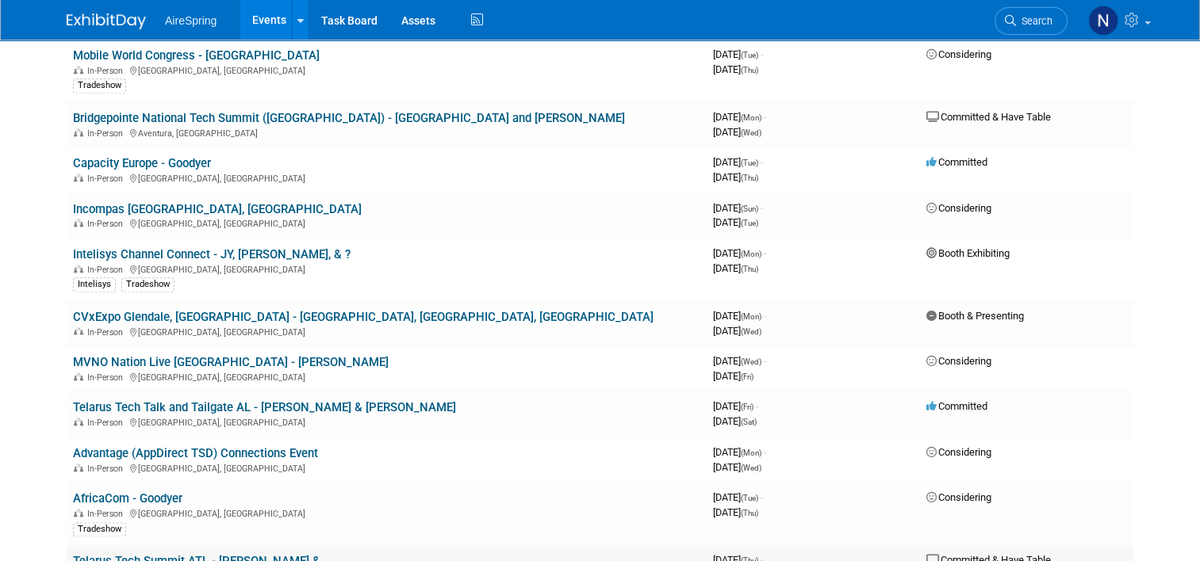 This screenshot has width=1200, height=561. What do you see at coordinates (967, 253) in the screenshot?
I see `span: Booth Exhibiting` at bounding box center [967, 253].